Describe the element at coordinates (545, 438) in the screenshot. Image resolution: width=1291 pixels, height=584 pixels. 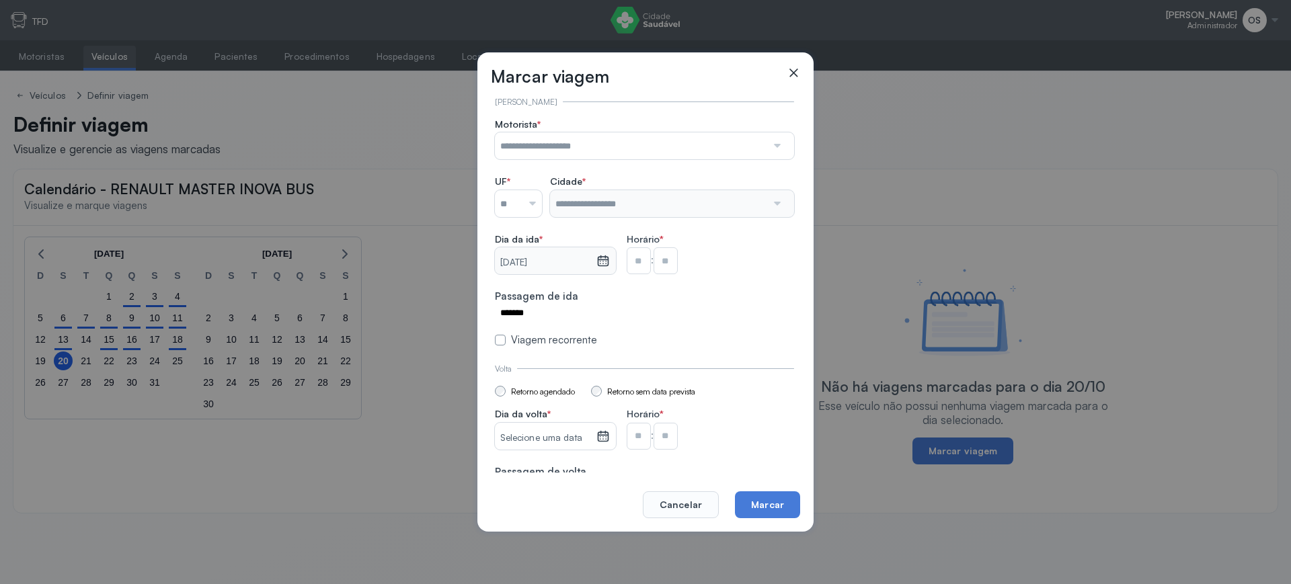
I see `small: Selecione uma data` at that location.